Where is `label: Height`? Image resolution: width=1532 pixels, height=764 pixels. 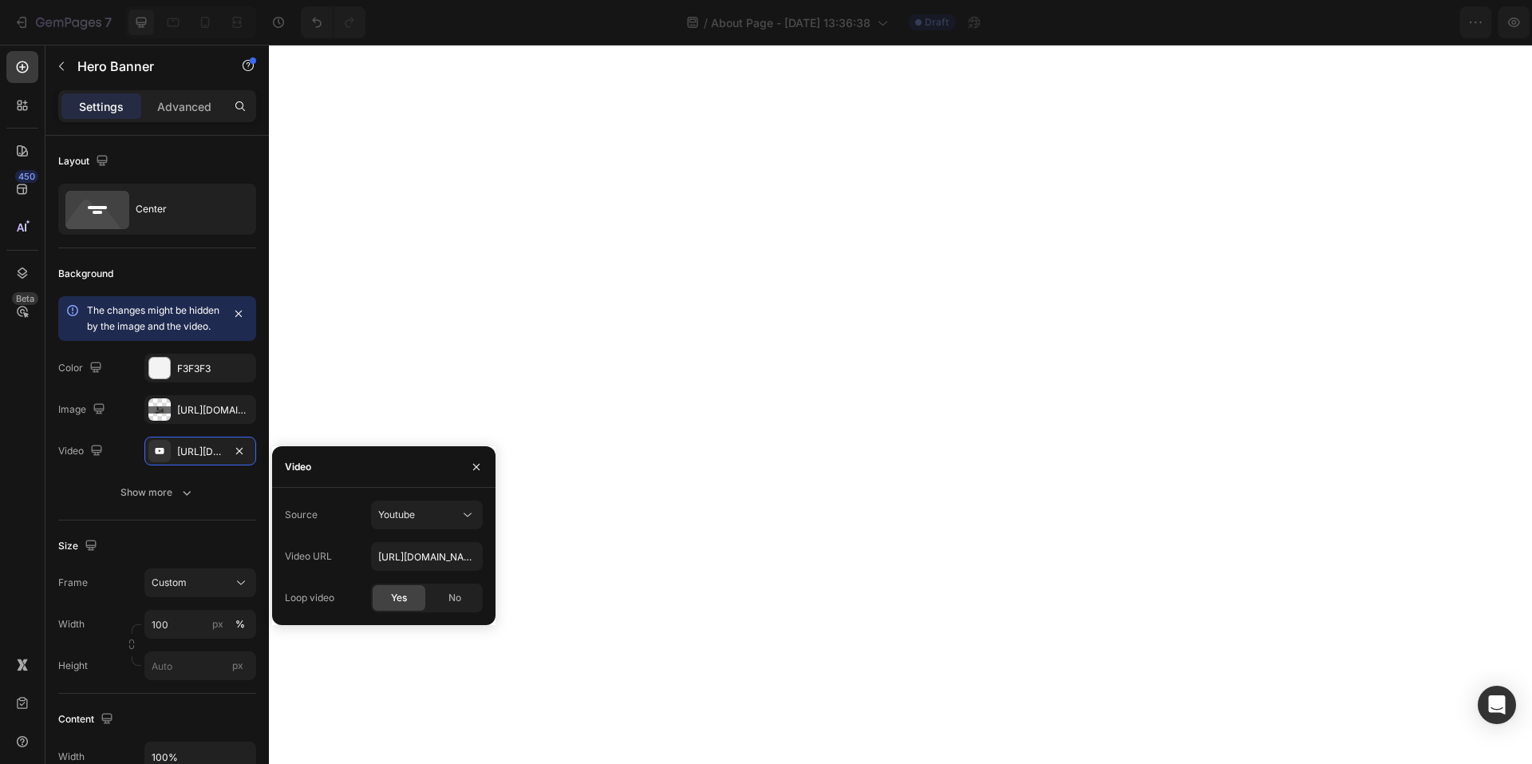 label: Height is located at coordinates (73, 665).